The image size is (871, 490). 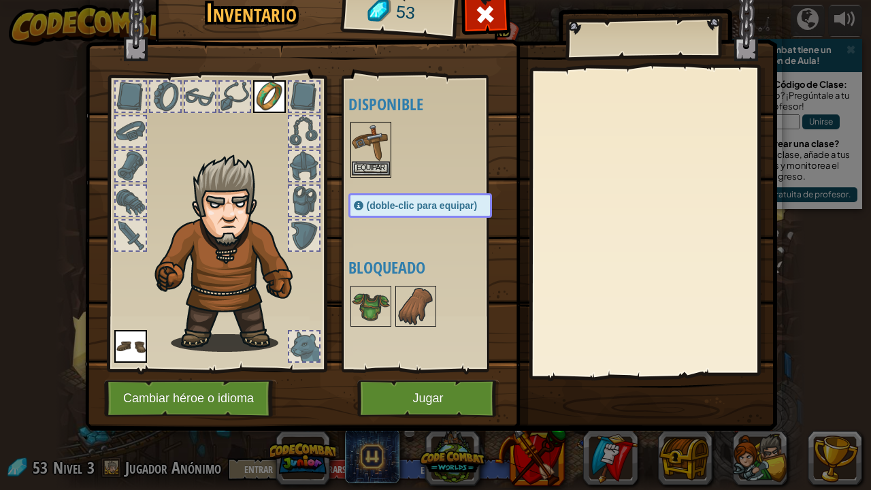 What do you see at coordinates (428, 398) in the screenshot?
I see `button: Jugar` at bounding box center [428, 398].